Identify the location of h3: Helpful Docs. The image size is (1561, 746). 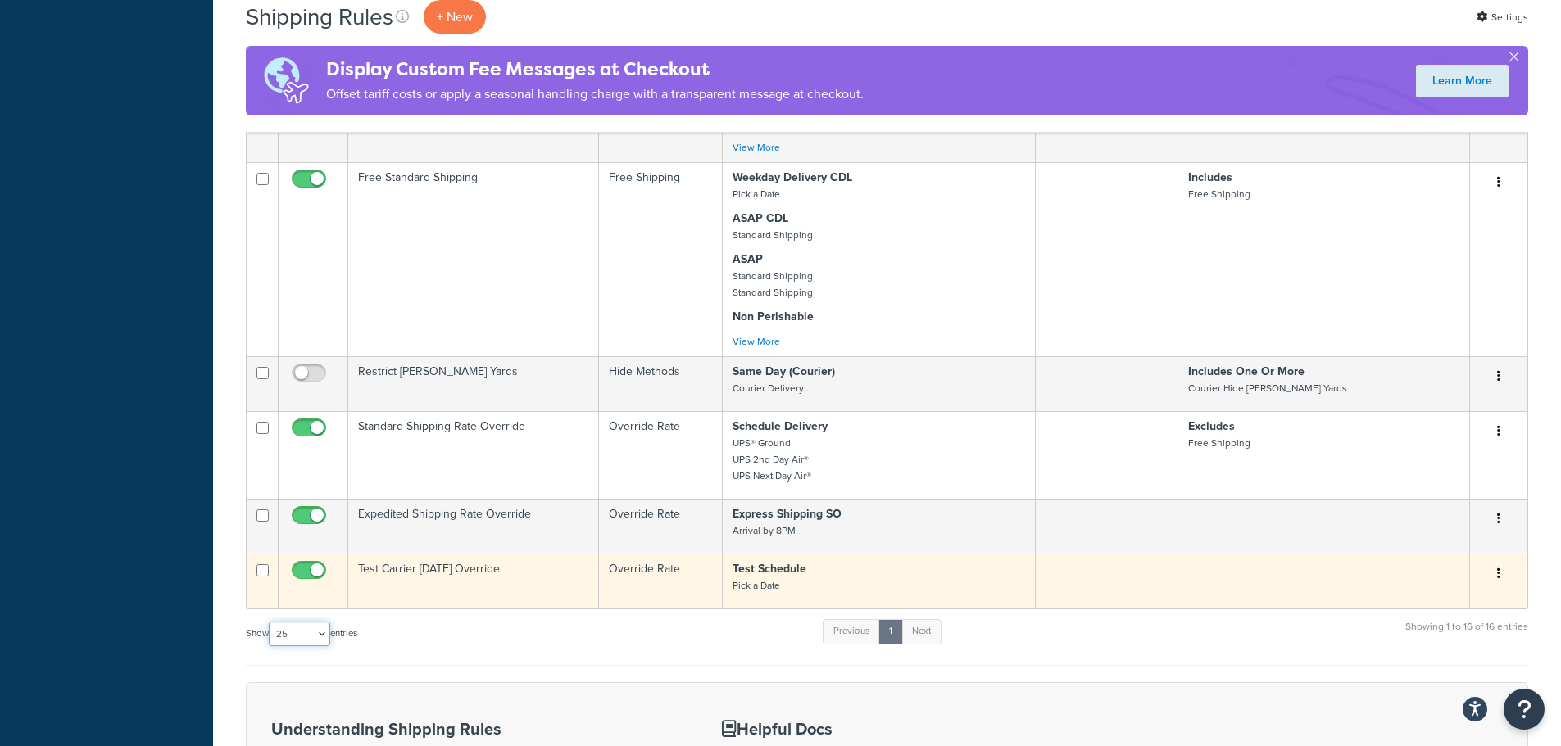
(856, 729).